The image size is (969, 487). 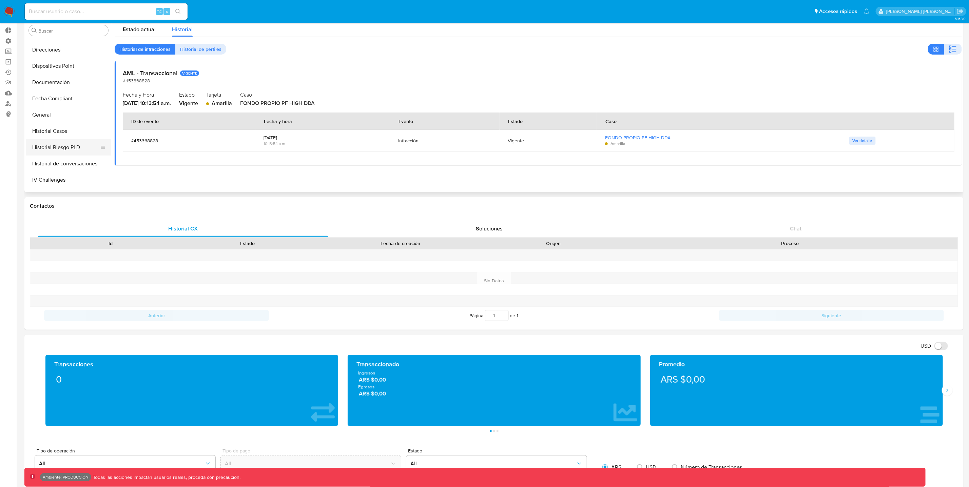 I want to click on p: Ambiente: PRODUCCIÓN, so click(x=65, y=477).